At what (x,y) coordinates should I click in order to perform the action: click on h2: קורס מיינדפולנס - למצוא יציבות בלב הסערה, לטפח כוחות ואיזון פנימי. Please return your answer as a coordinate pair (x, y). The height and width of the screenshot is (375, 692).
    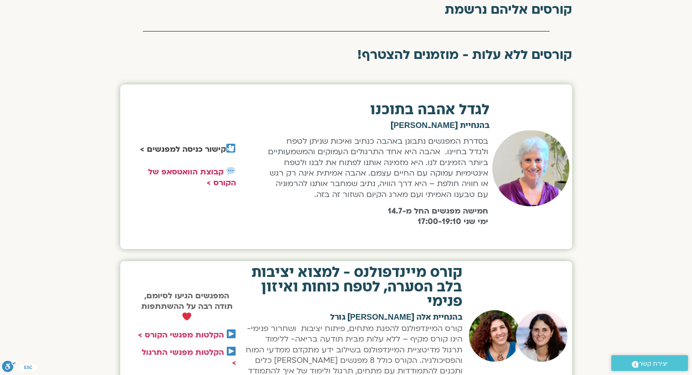
    Looking at the image, I should click on (354, 287).